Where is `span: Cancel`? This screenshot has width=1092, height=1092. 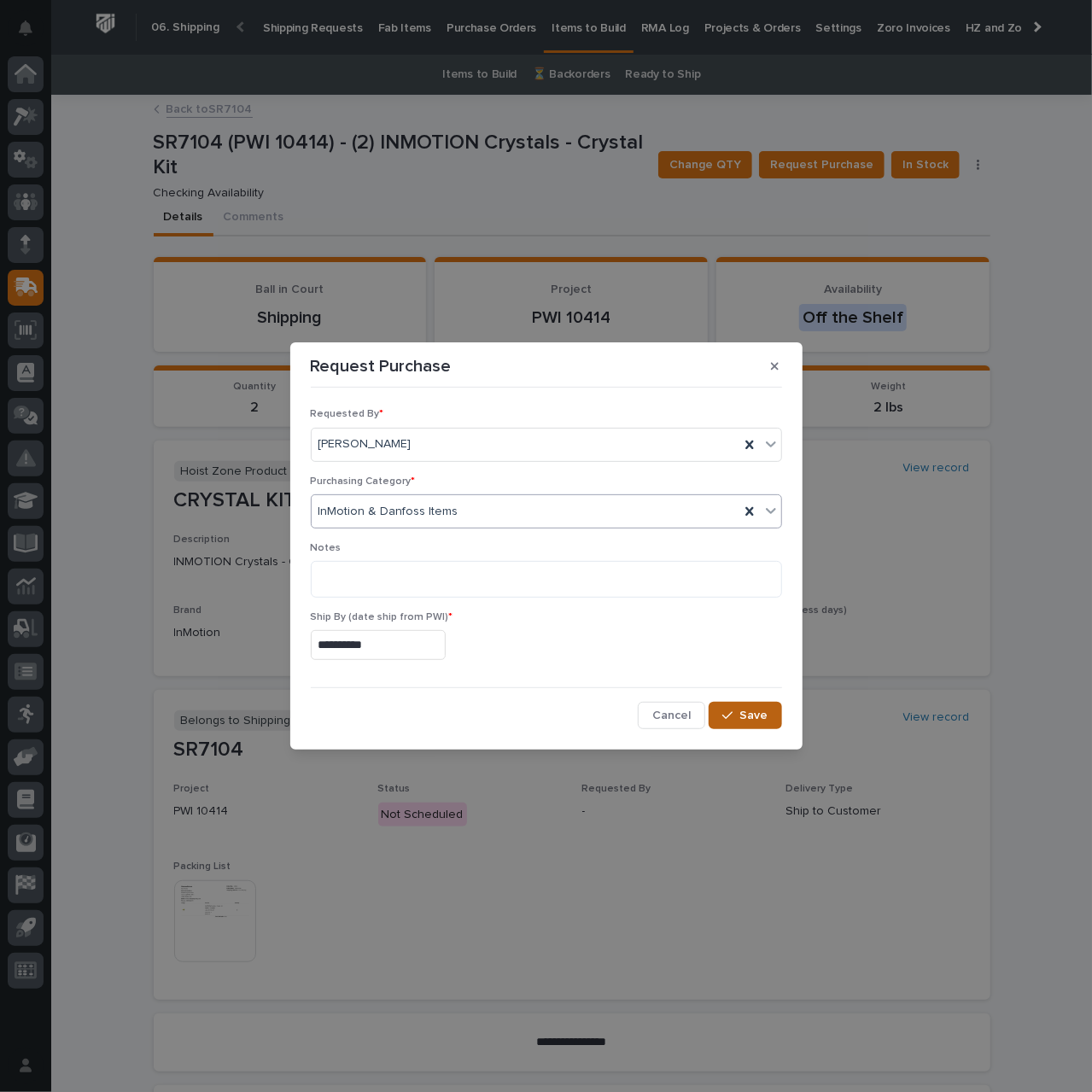 span: Cancel is located at coordinates (672, 716).